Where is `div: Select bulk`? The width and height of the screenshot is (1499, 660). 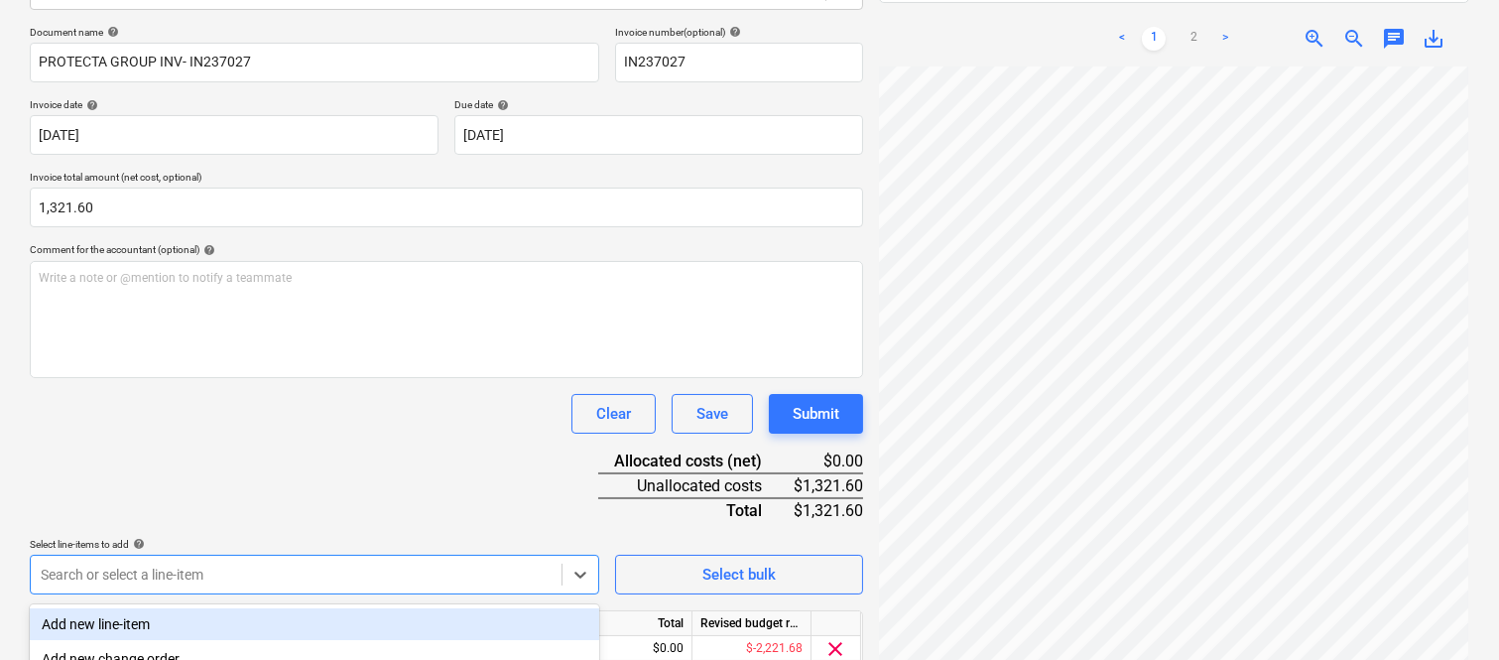 div: Select bulk is located at coordinates (739, 574).